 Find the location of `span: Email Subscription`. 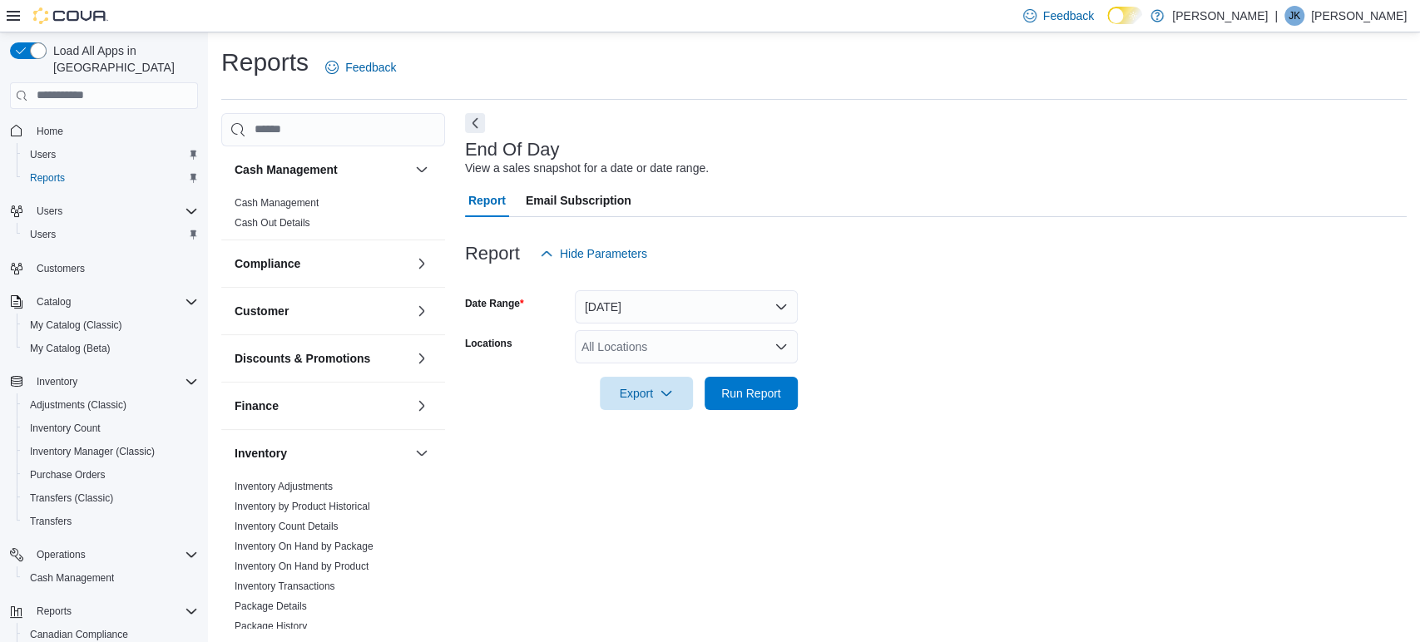

span: Email Subscription is located at coordinates (578, 201).